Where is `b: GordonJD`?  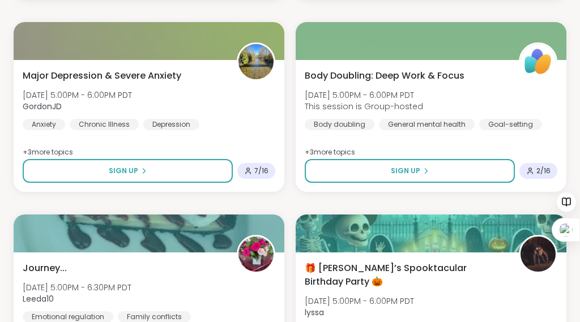
b: GordonJD is located at coordinates (42, 106).